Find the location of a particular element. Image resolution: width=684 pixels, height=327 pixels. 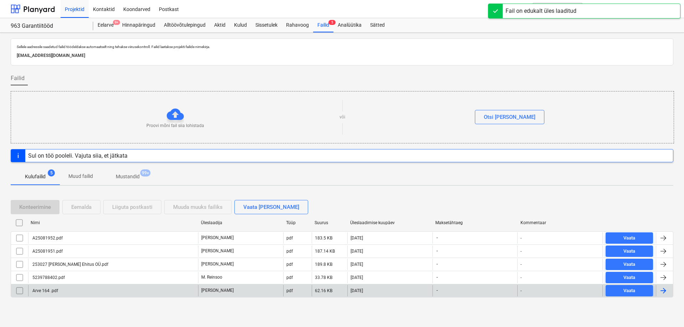

div: Kulud is located at coordinates (240, 25).